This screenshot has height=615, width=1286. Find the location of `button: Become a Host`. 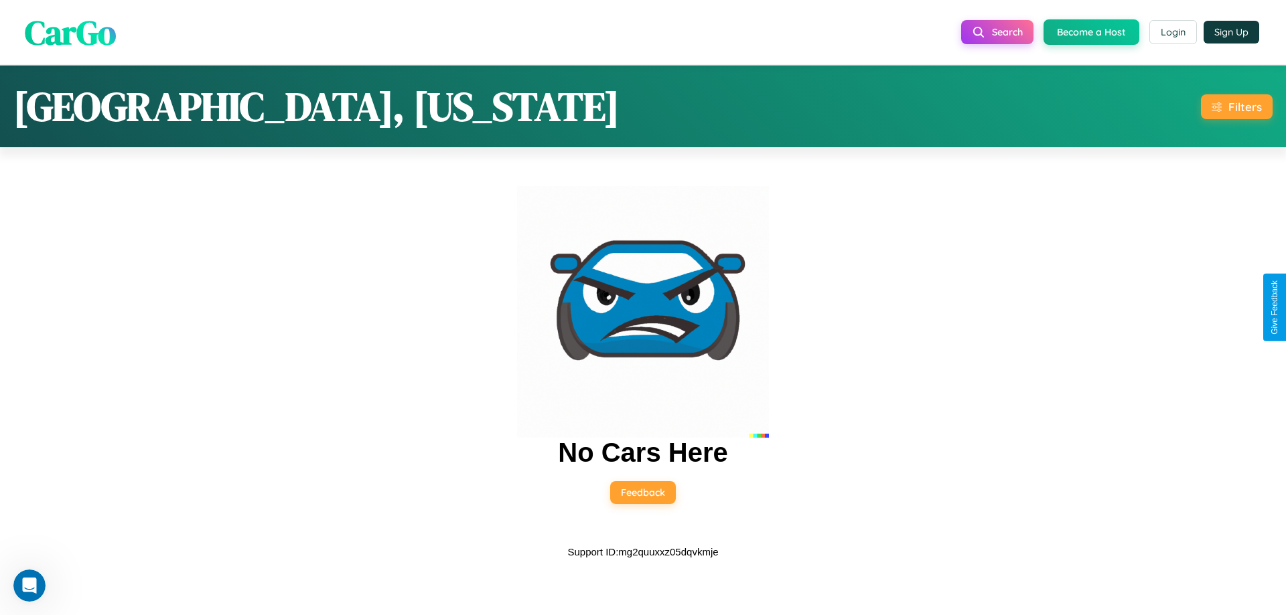

button: Become a Host is located at coordinates (1091, 32).